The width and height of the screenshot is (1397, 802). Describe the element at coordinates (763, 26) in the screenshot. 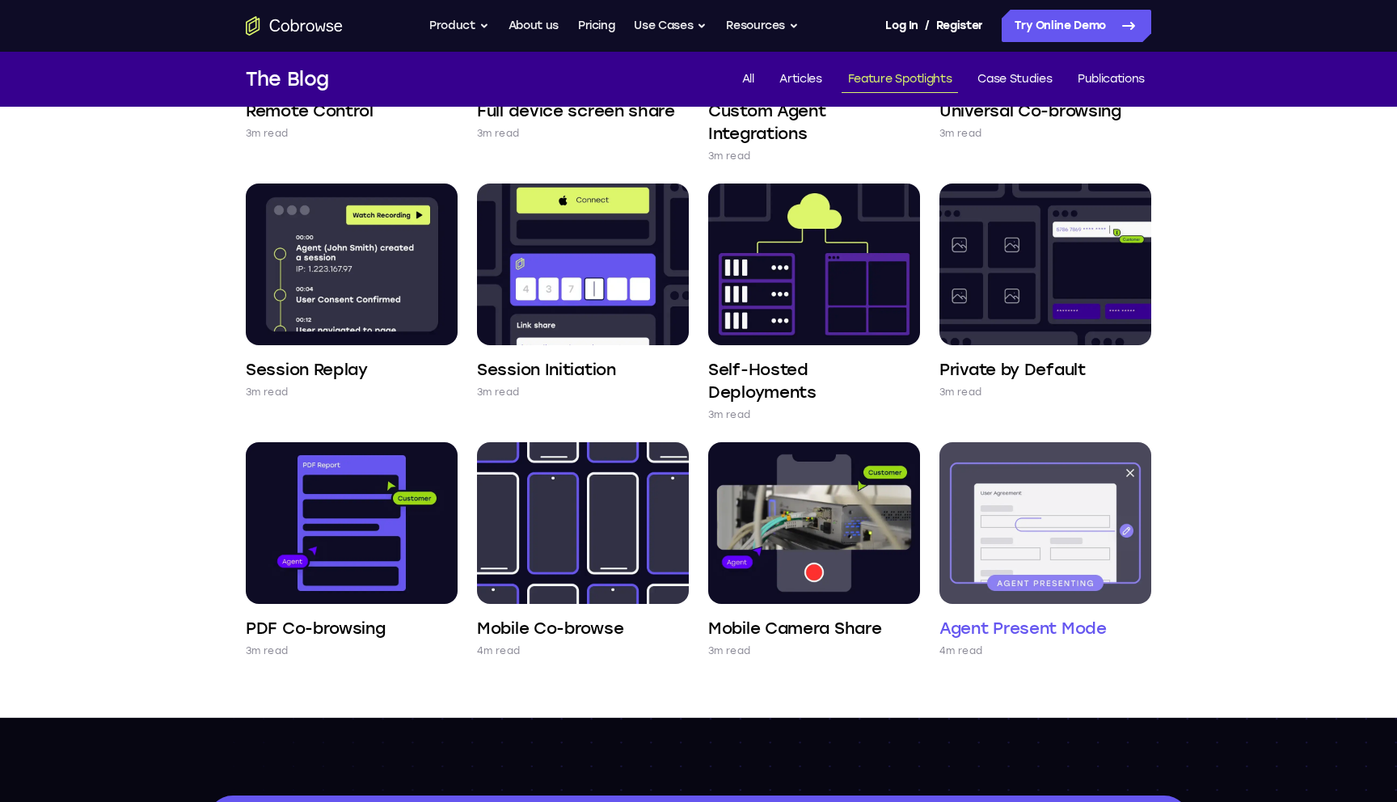

I see `button: Resources` at that location.